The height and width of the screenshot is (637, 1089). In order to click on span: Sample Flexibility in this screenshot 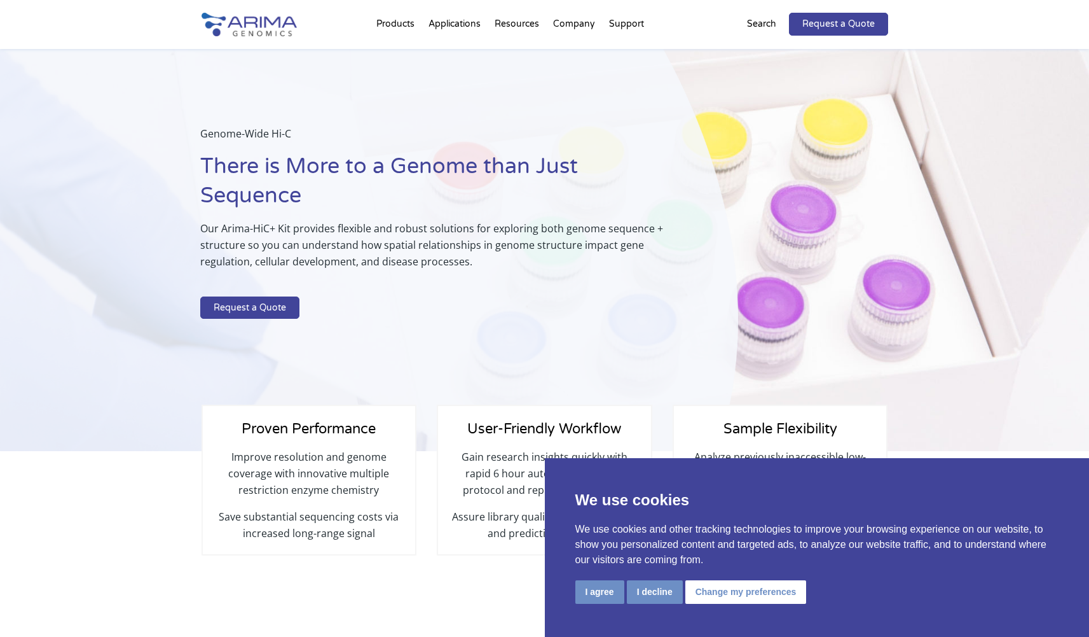, I will do `click(780, 429)`.